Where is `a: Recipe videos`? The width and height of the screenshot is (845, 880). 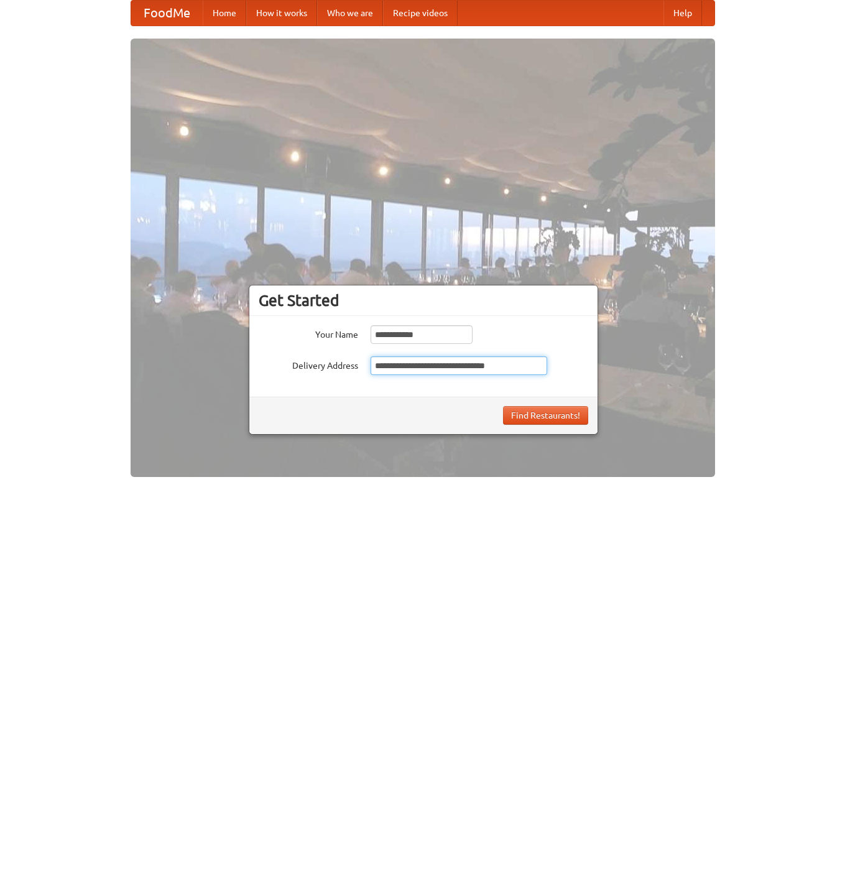 a: Recipe videos is located at coordinates (420, 13).